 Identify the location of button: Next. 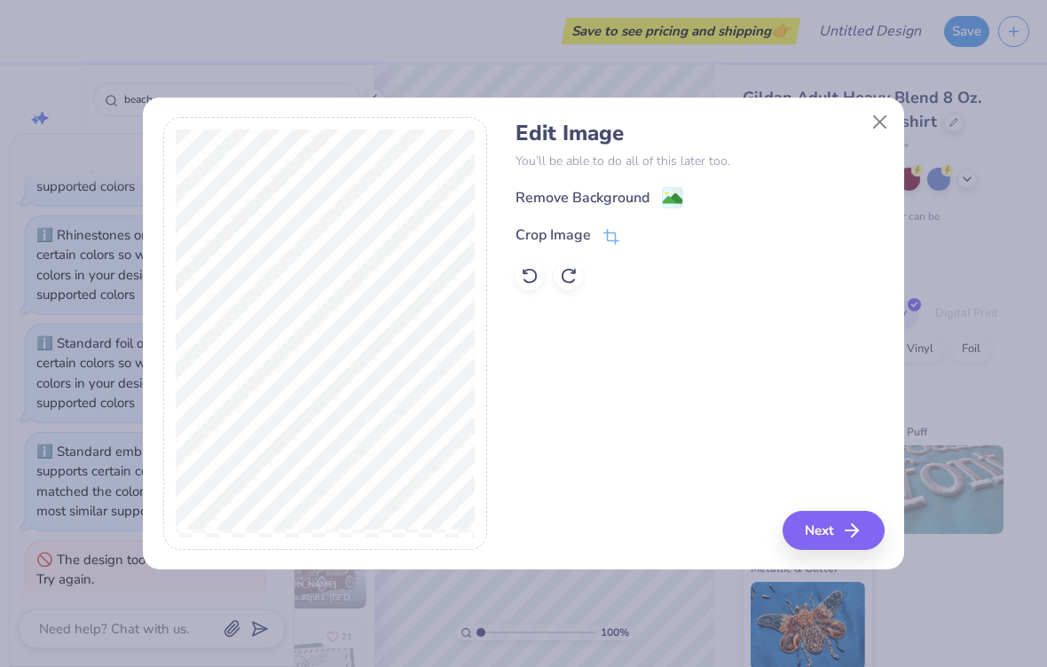
(833, 531).